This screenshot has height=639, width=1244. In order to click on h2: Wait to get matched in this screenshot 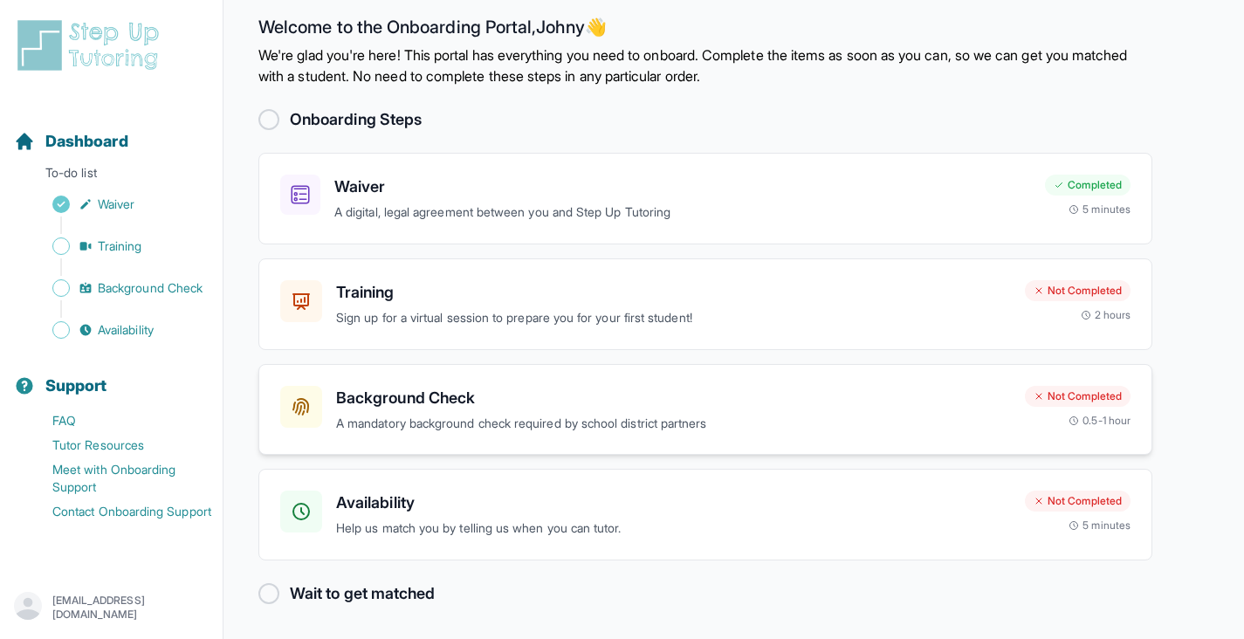, I will do `click(362, 593)`.